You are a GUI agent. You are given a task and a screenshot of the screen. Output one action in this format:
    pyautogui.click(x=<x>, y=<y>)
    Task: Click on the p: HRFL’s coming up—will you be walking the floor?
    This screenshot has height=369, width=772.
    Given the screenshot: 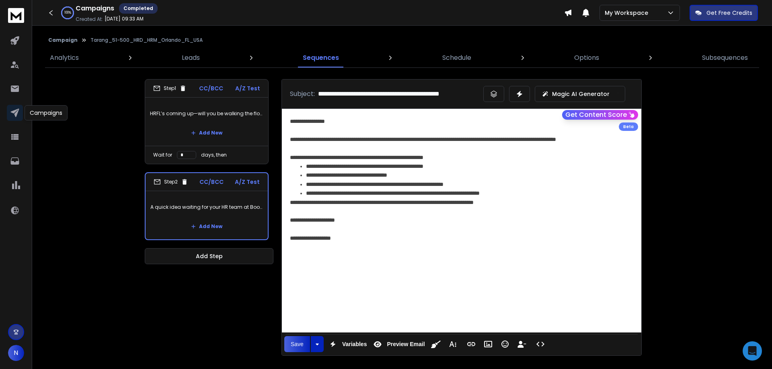 What is the action you would take?
    pyautogui.click(x=207, y=114)
    